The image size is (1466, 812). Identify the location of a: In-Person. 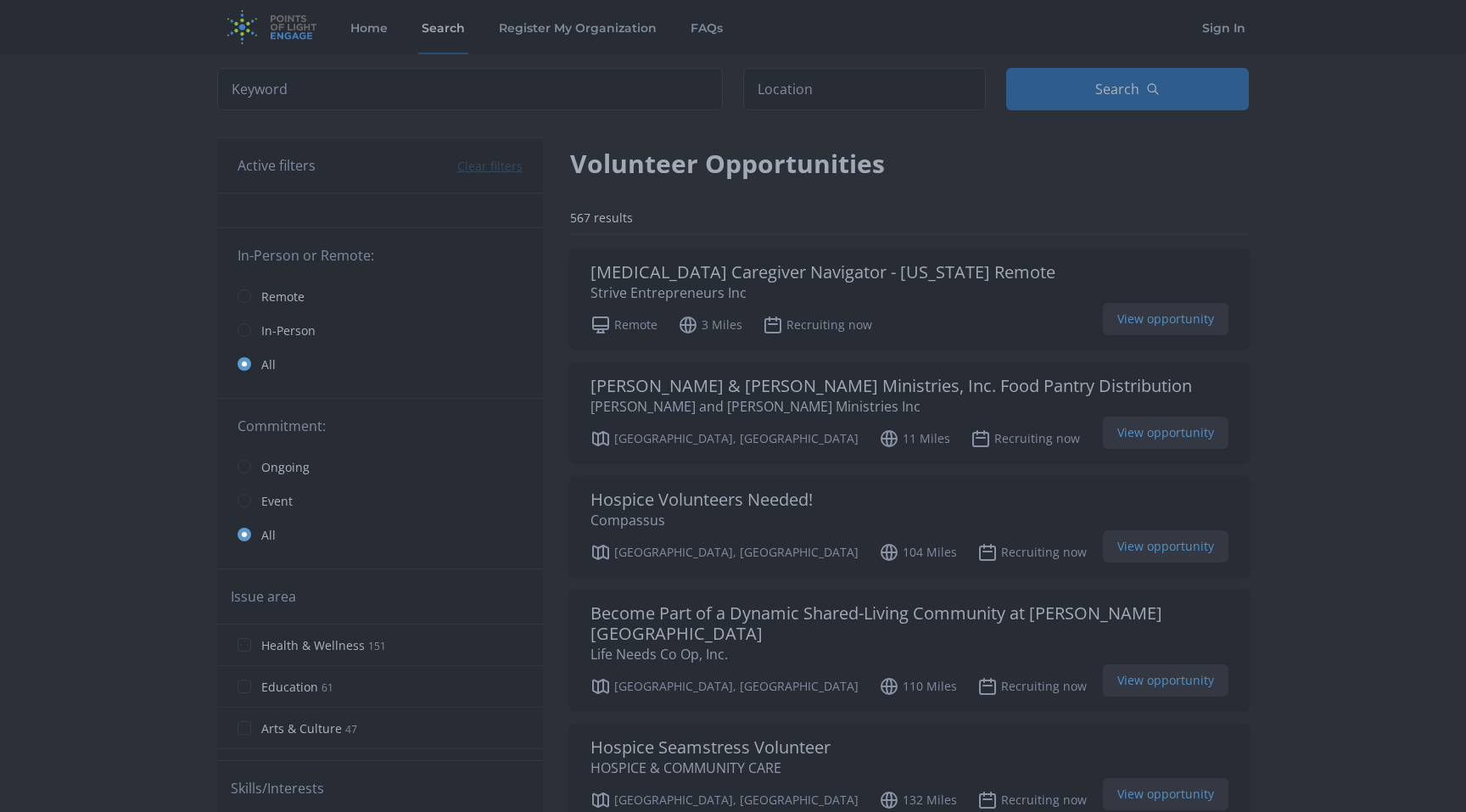
(380, 330).